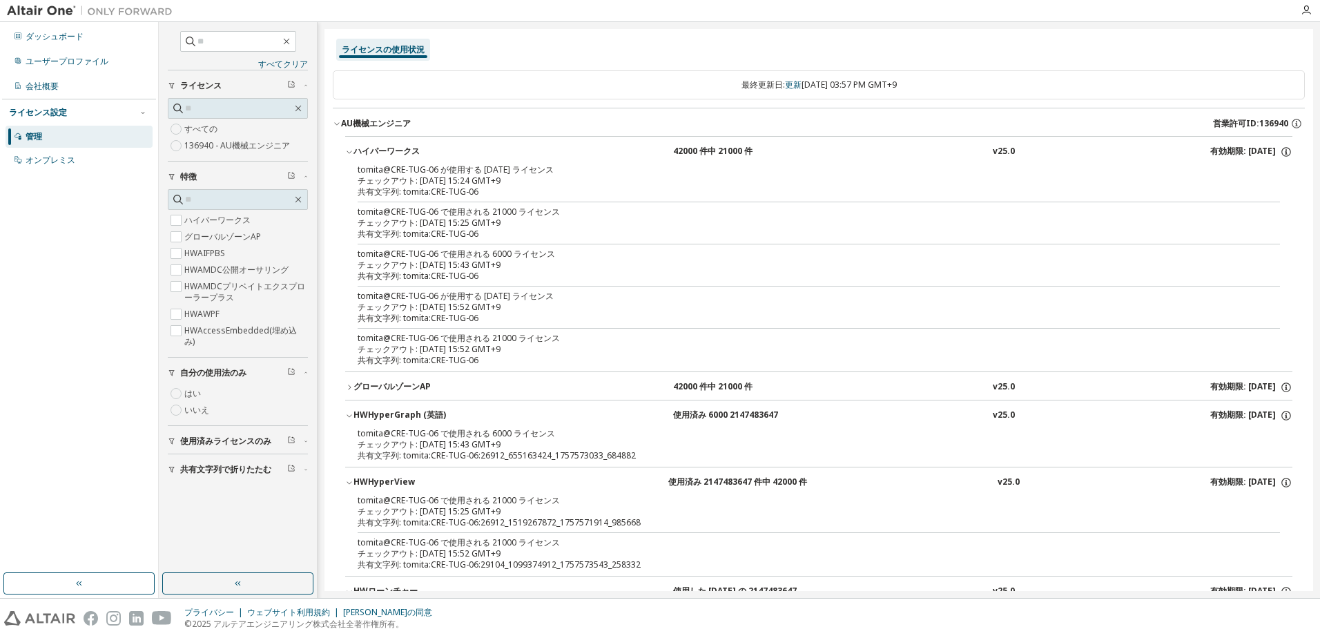 This screenshot has height=638, width=1320. I want to click on font: AU機械エンジニア, so click(376, 123).